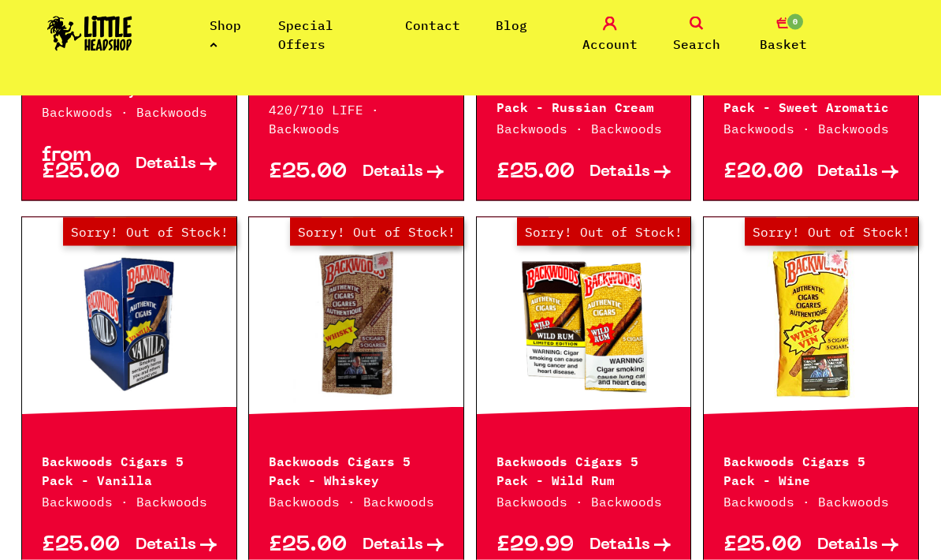 Image resolution: width=941 pixels, height=560 pixels. Describe the element at coordinates (356, 119) in the screenshot. I see `p: 420/710 LIFE · Backwoods` at that location.